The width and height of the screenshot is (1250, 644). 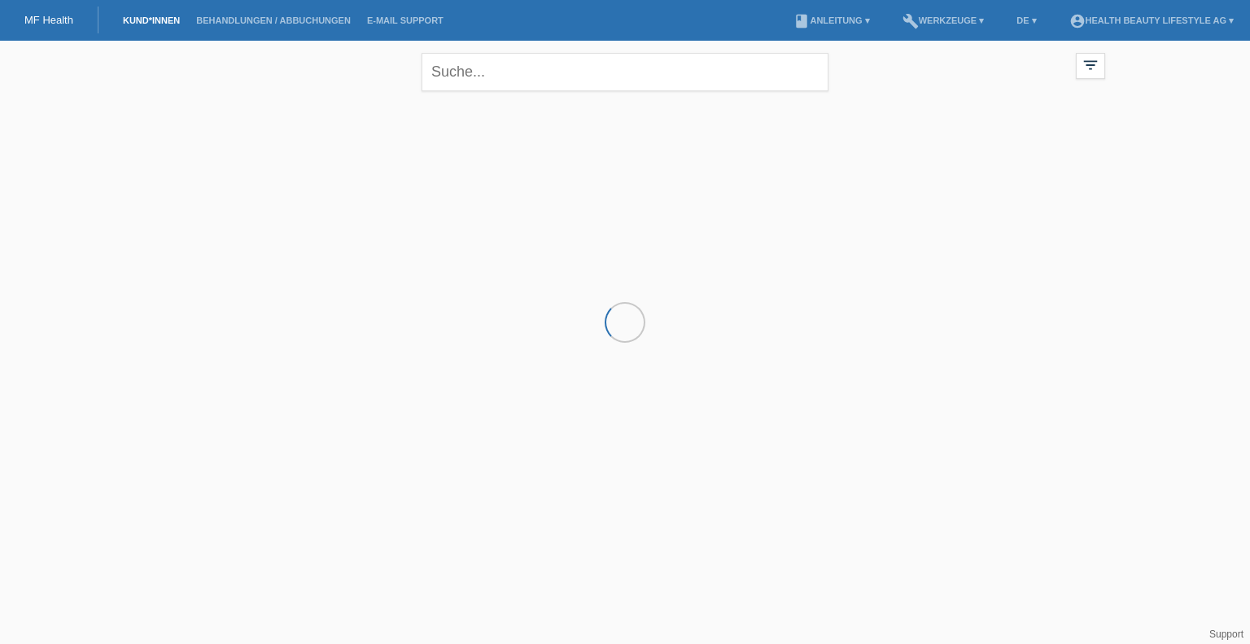 I want to click on a: E-Mail Support, so click(x=405, y=20).